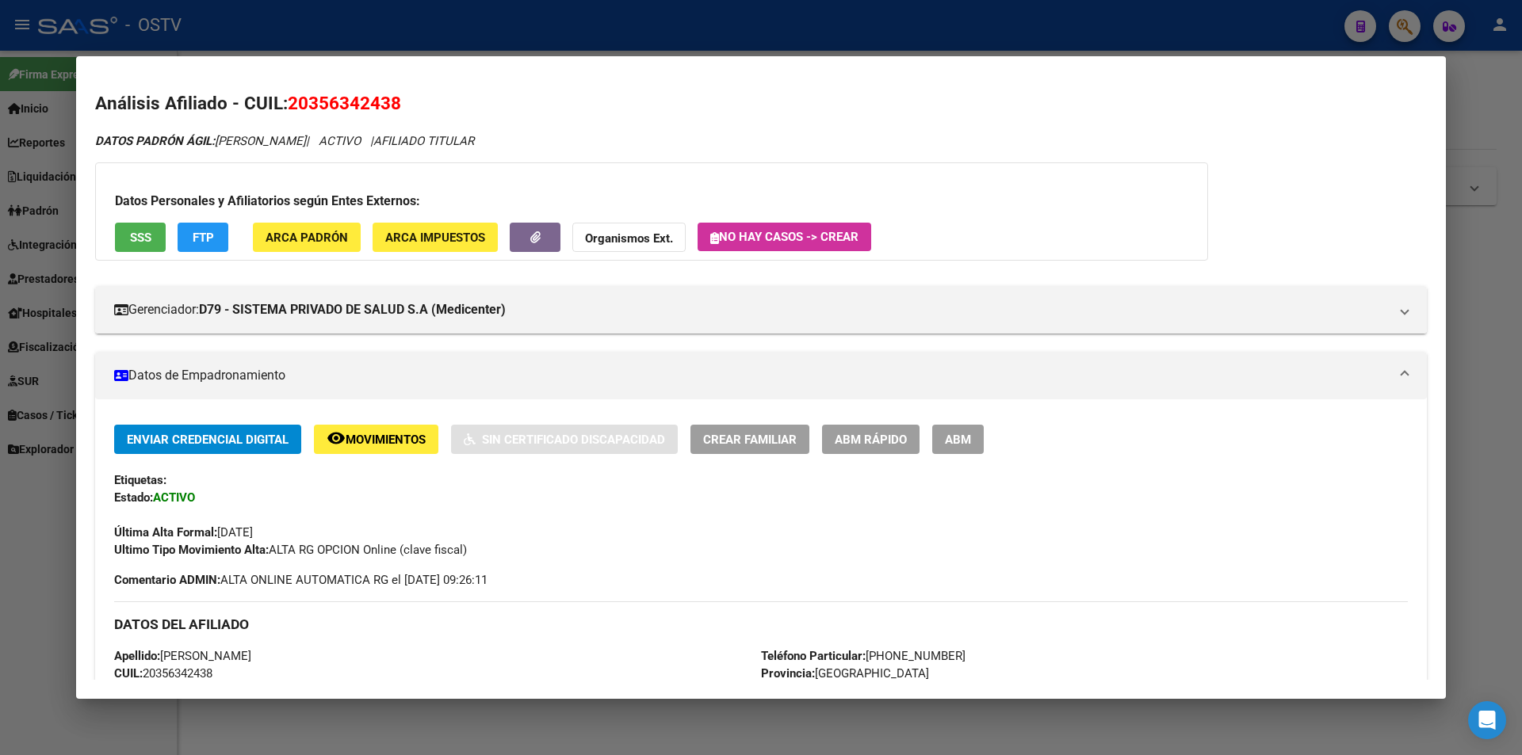 This screenshot has height=755, width=1522. What do you see at coordinates (140, 237) in the screenshot?
I see `button: SSS` at bounding box center [140, 237].